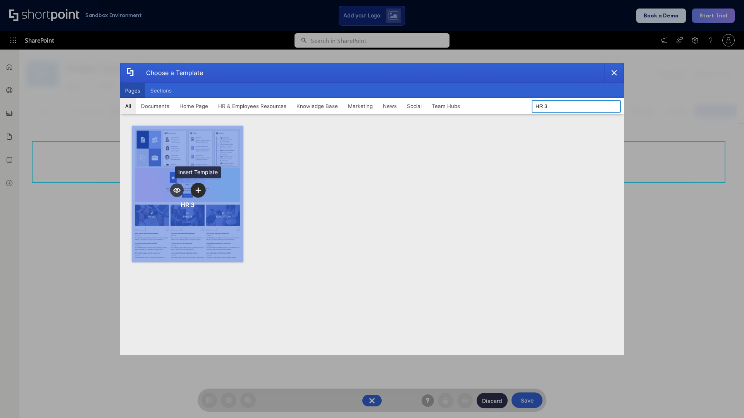  I want to click on button: Documents, so click(155, 106).